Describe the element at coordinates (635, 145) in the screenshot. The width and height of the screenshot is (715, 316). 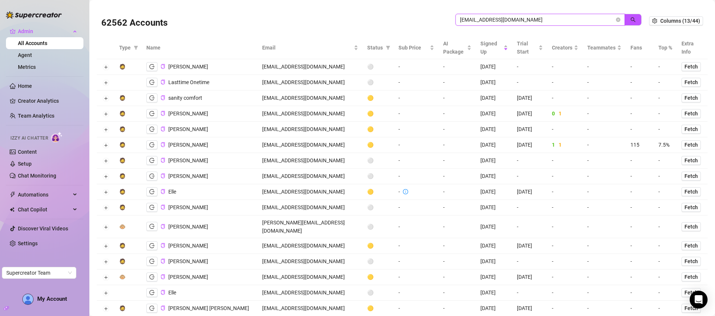
I see `span: 115` at that location.